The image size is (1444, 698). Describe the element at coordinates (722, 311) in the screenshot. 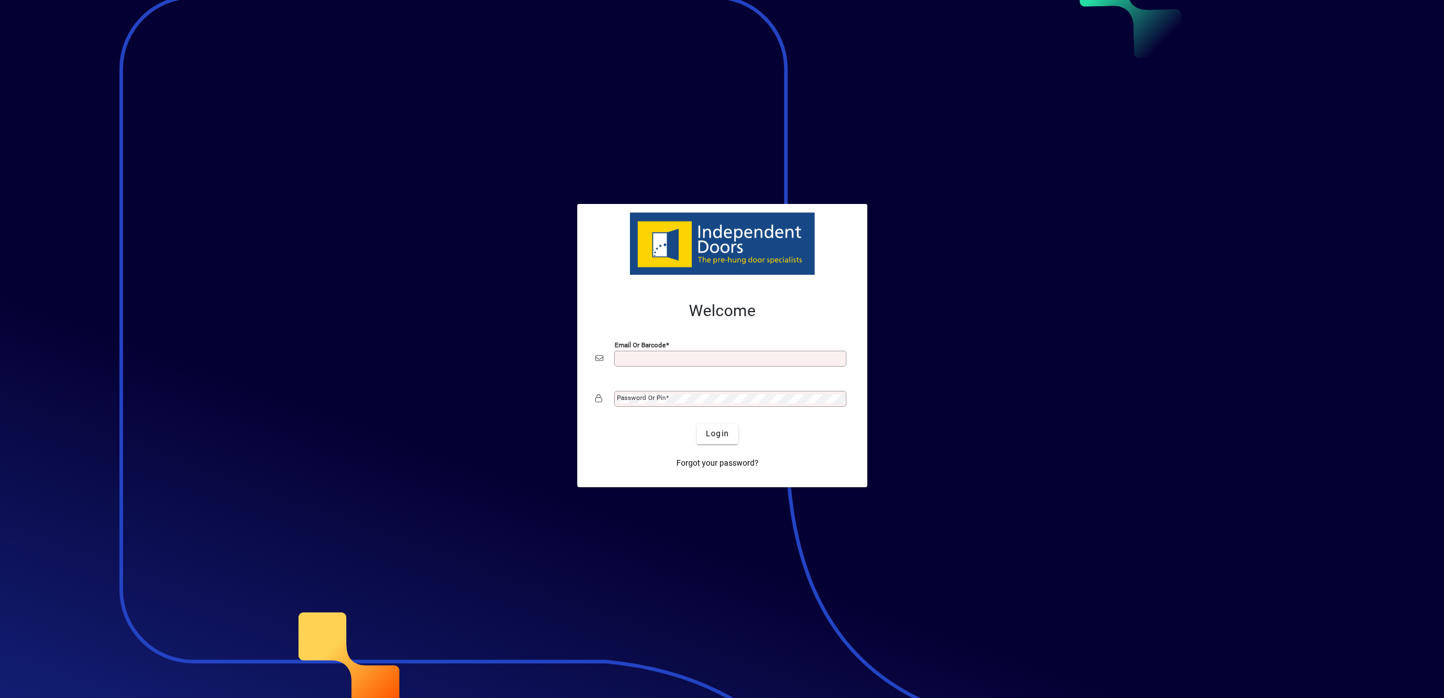

I see `h2: Welcome` at that location.